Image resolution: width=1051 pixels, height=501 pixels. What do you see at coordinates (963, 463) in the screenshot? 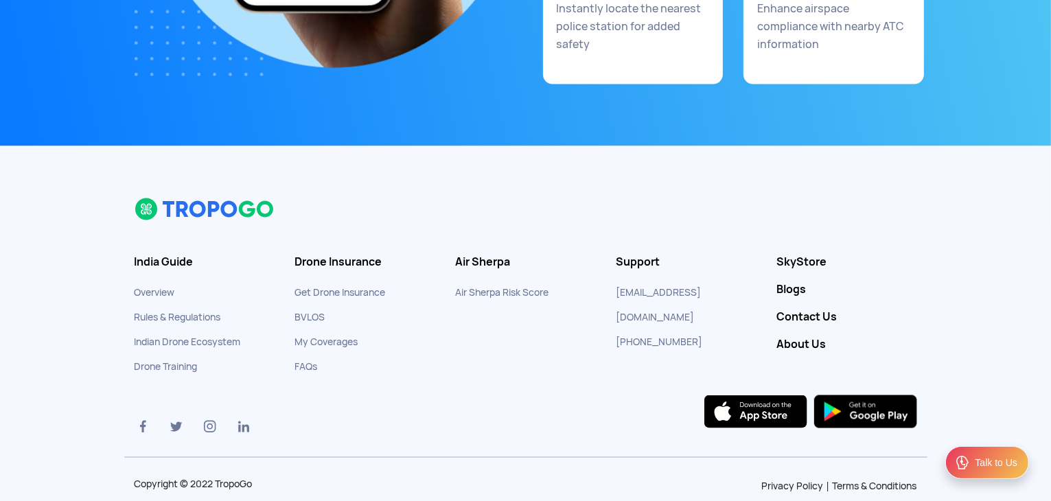
I see `img: ic_Support.svg` at bounding box center [963, 463].